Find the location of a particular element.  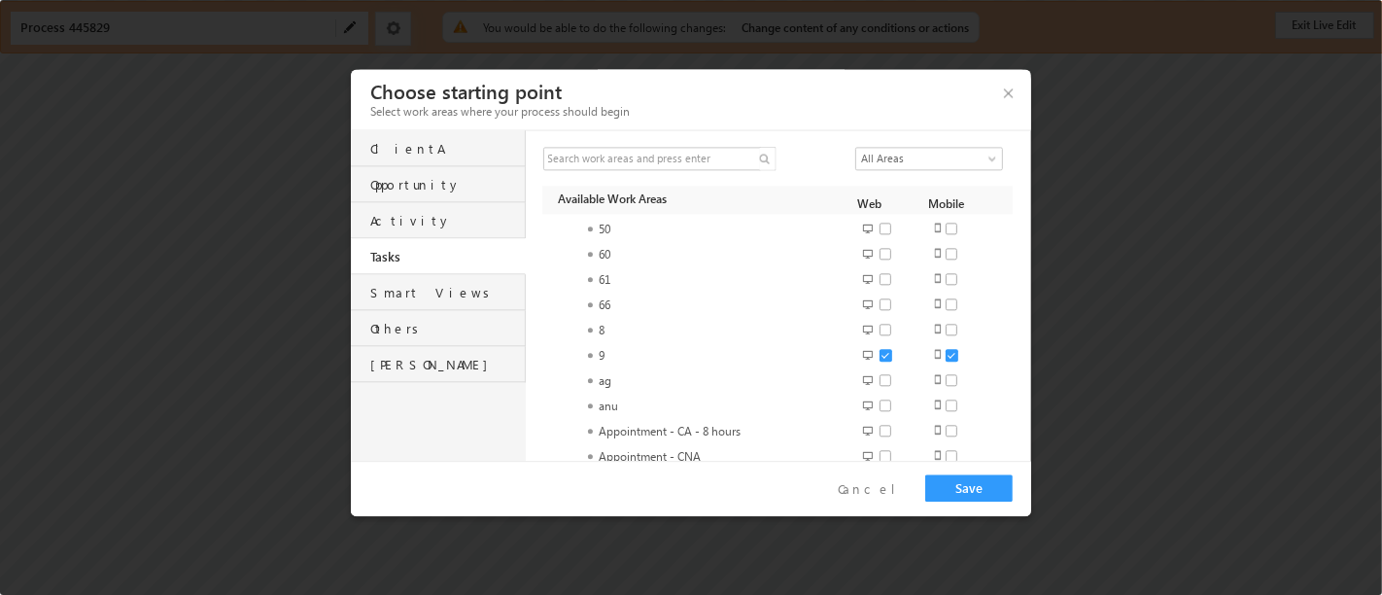

span: Appointment - CA - 8 hours is located at coordinates (669, 430).